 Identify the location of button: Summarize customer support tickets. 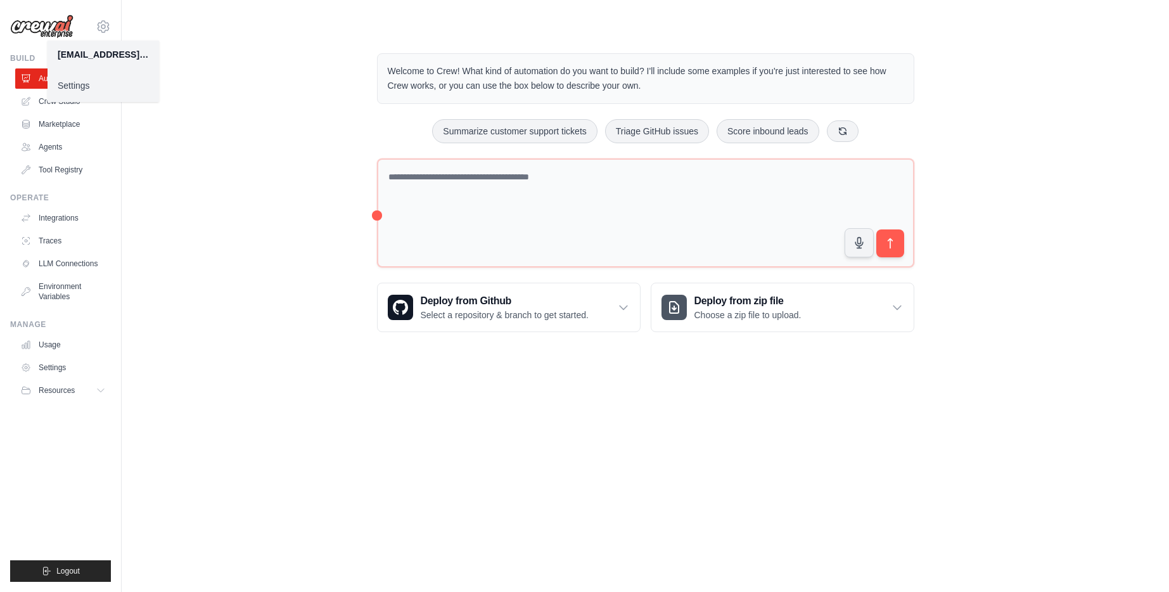
(514, 131).